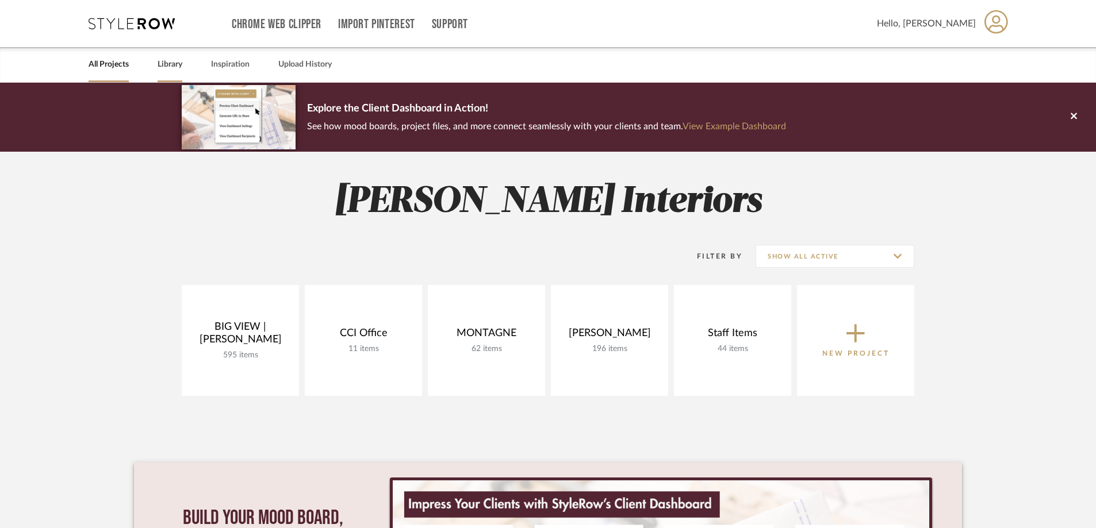  I want to click on div: 196 items, so click(609, 349).